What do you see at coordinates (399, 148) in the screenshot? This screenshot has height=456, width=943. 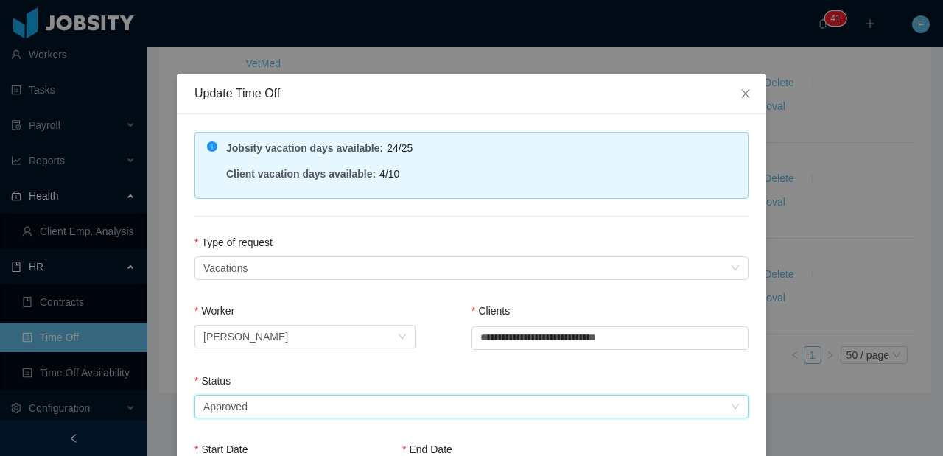 I see `span: 24/25` at bounding box center [399, 148].